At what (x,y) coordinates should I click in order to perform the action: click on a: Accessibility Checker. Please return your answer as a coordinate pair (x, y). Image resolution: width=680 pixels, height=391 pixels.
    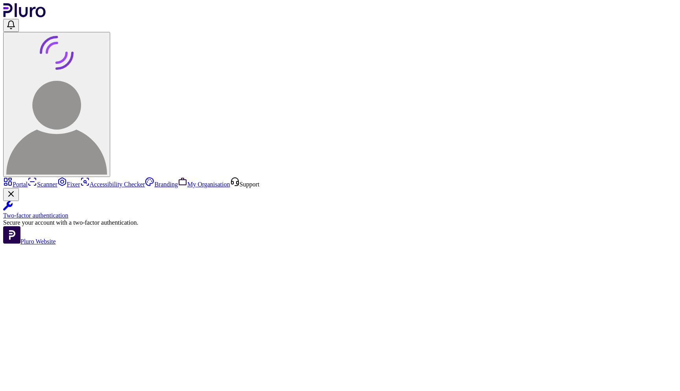
    Looking at the image, I should click on (113, 184).